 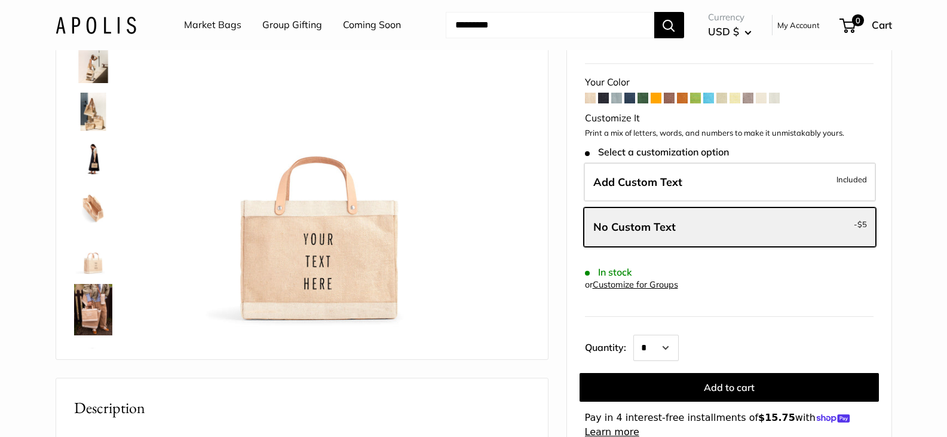 I want to click on img: description_Spacious inner area with room for everything., so click(x=93, y=207).